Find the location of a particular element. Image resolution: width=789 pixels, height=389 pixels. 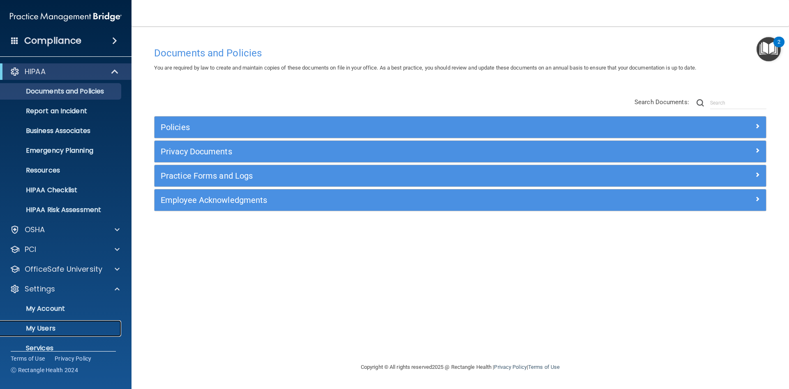

a: Employee Acknowledgments is located at coordinates (460, 200).